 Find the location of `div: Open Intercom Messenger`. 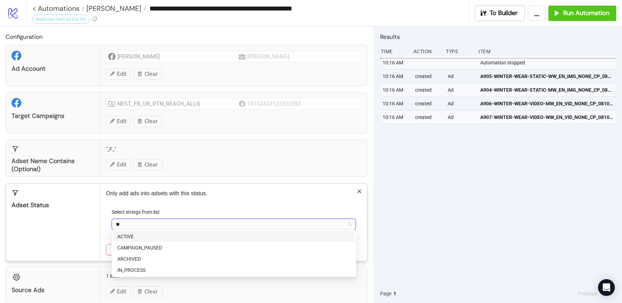

div: Open Intercom Messenger is located at coordinates (606, 288).